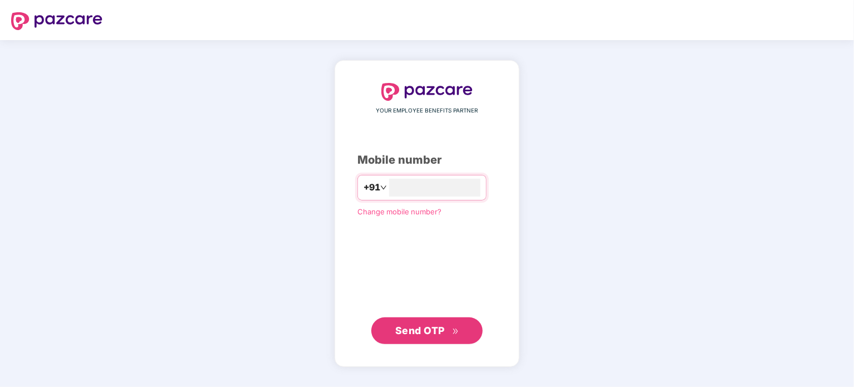 The width and height of the screenshot is (854, 387). I want to click on a: Change mobile number?, so click(399, 211).